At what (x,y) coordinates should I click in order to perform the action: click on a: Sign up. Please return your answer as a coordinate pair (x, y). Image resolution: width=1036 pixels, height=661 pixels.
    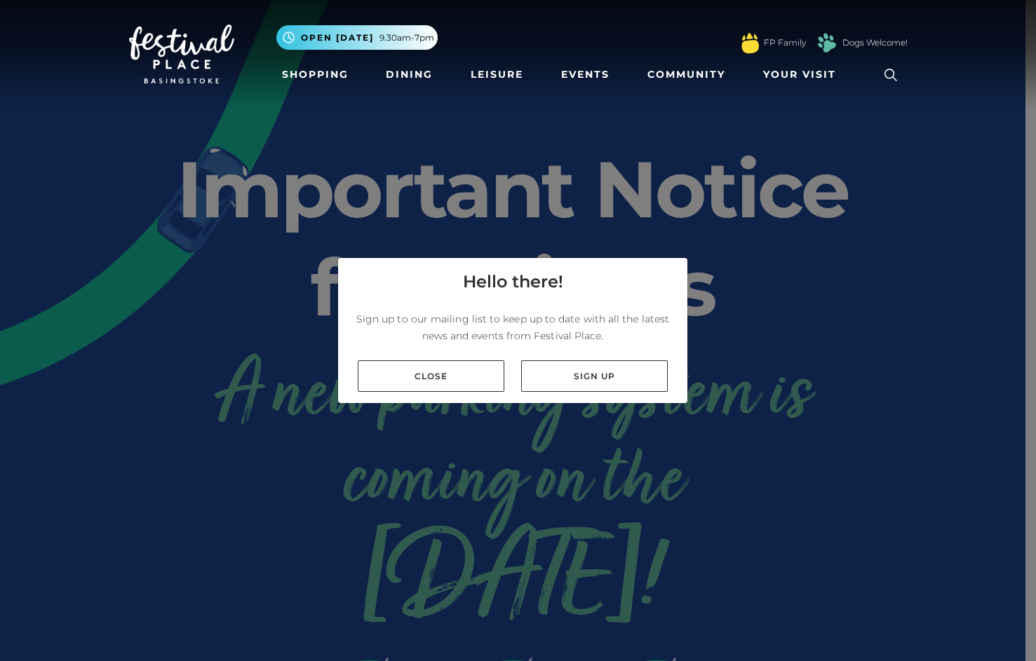
    Looking at the image, I should click on (594, 376).